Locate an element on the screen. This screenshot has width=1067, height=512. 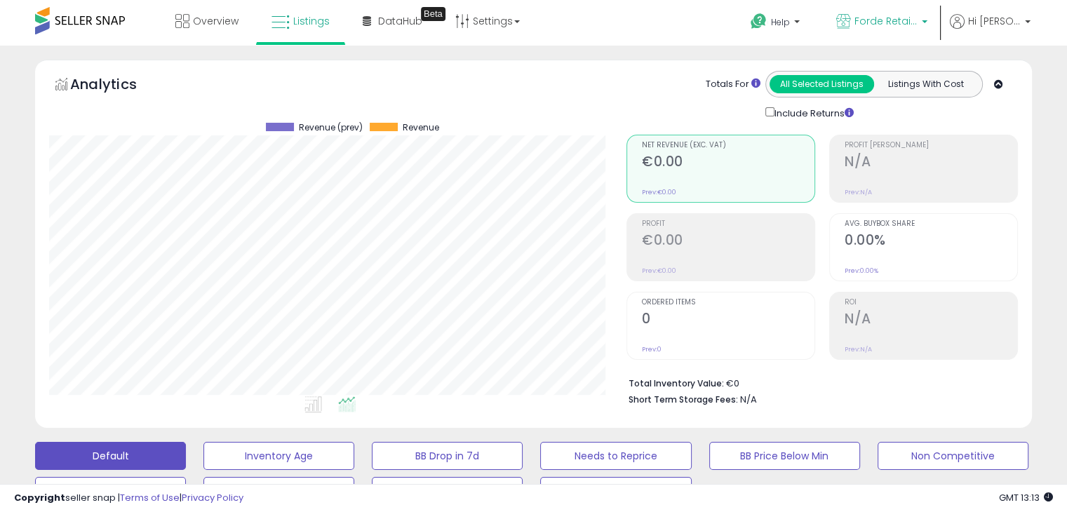
b: Short Term Storage Fees: is located at coordinates (683, 399).